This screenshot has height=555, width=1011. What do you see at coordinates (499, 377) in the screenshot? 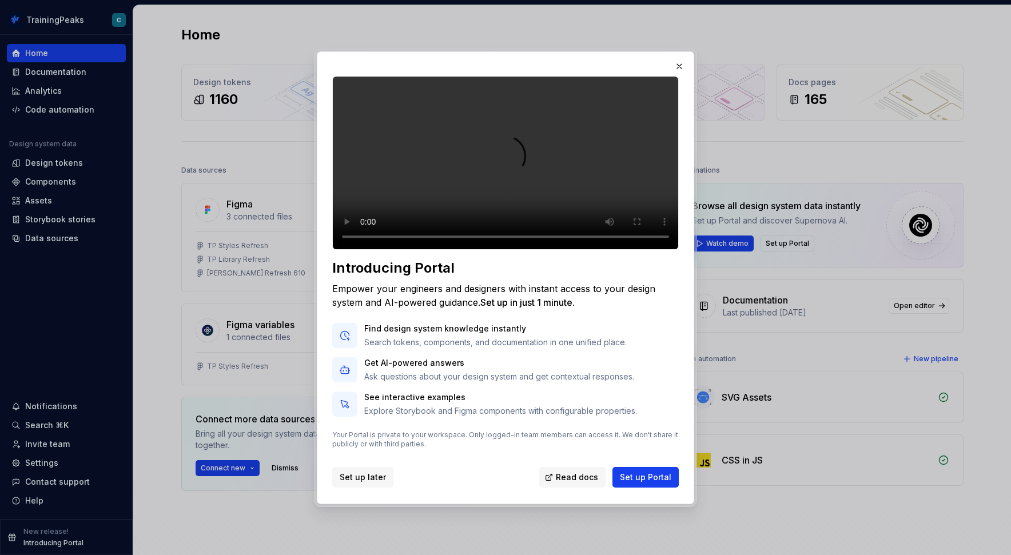
I see `p: Ask questions about your design system and get contextual responses.` at bounding box center [499, 377].